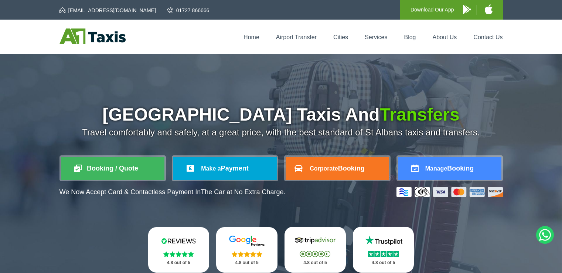 The image size is (562, 273). Describe the element at coordinates (281, 132) in the screenshot. I see `p: Travel comfortably and safely, at a great price, with the best standard of St Albans taxis and tr...` at that location.